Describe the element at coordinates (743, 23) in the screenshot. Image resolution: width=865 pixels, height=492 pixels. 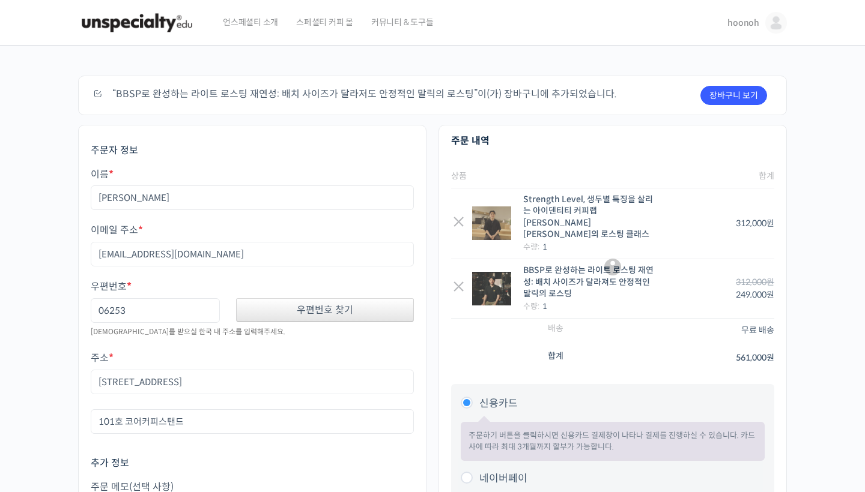
I see `span: hoonoh` at that location.